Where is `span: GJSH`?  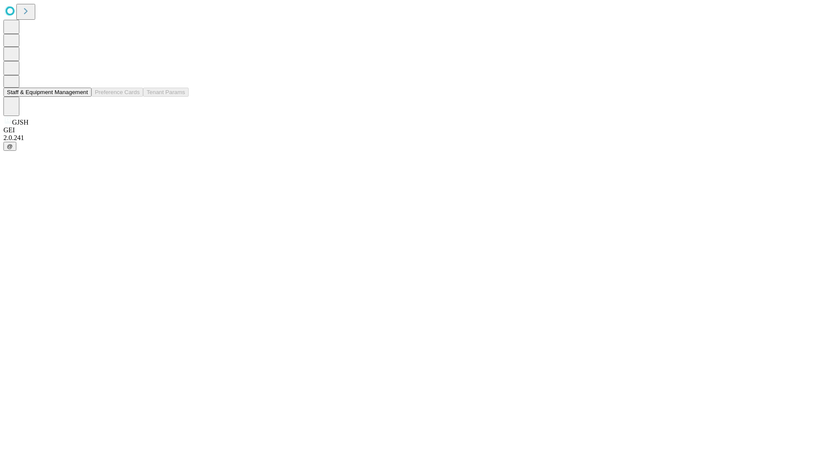 span: GJSH is located at coordinates (20, 122).